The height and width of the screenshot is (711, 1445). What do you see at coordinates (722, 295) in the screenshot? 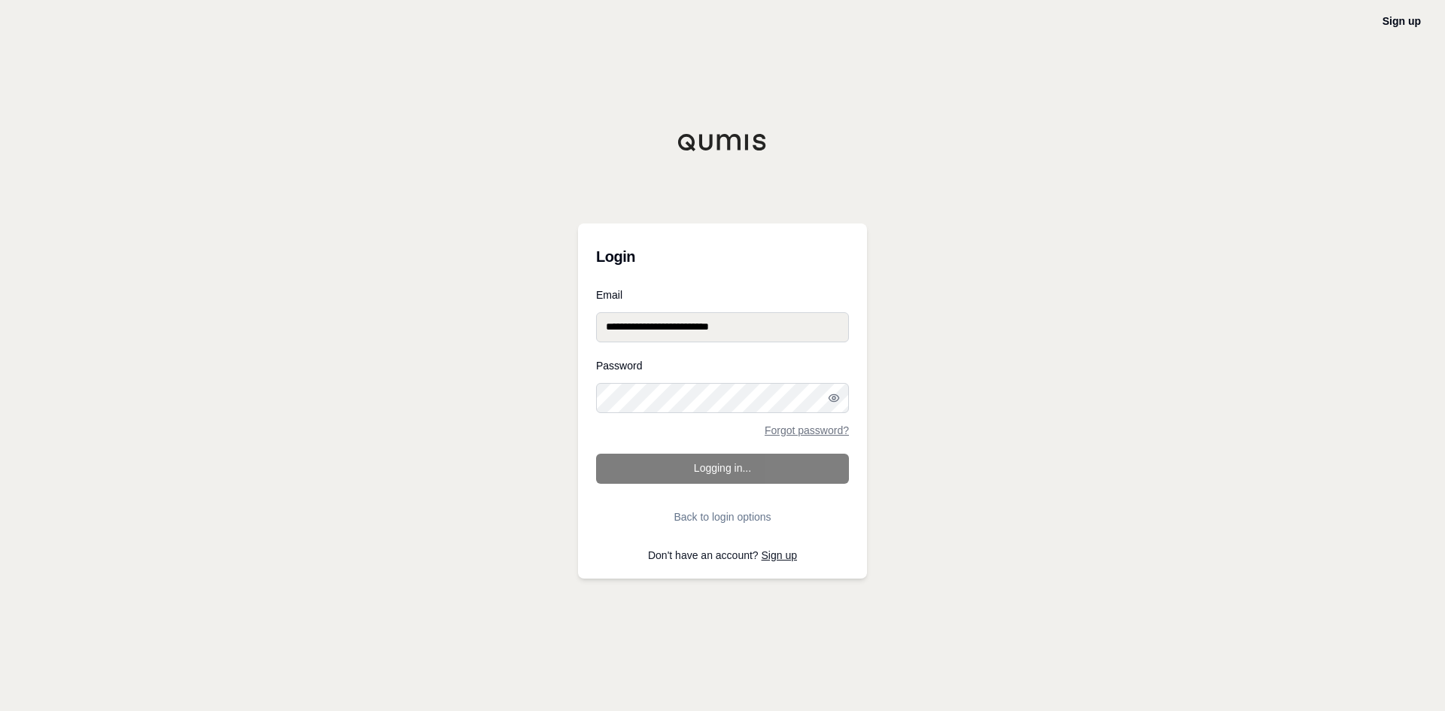
I see `label: Email` at bounding box center [722, 295].